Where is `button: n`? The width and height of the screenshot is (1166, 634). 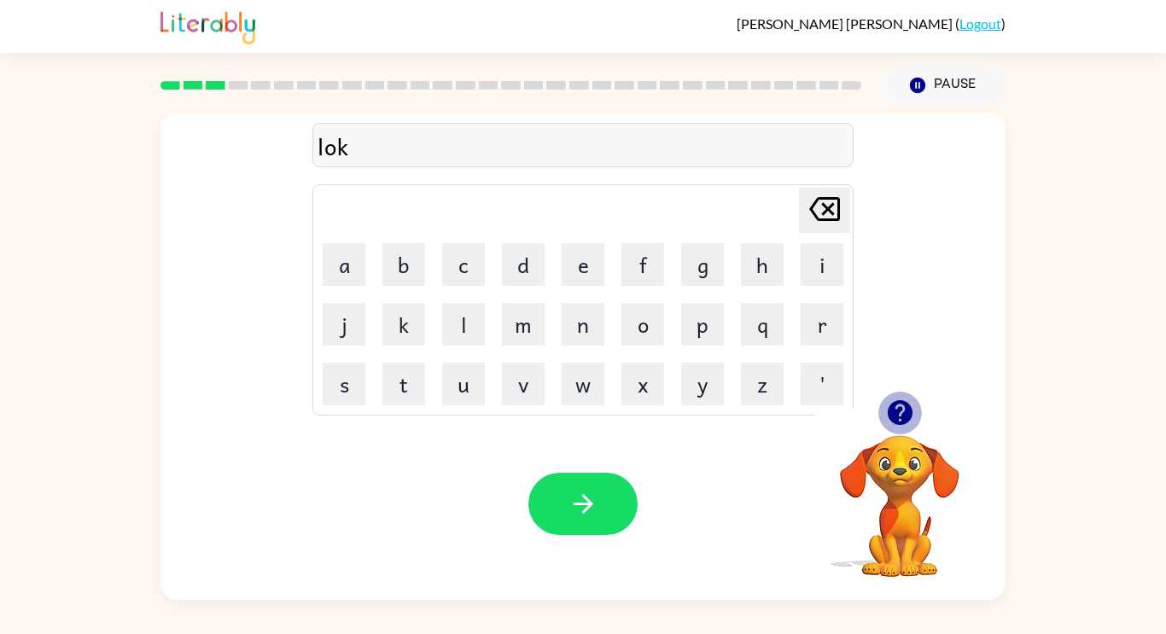
button: n is located at coordinates (583, 324).